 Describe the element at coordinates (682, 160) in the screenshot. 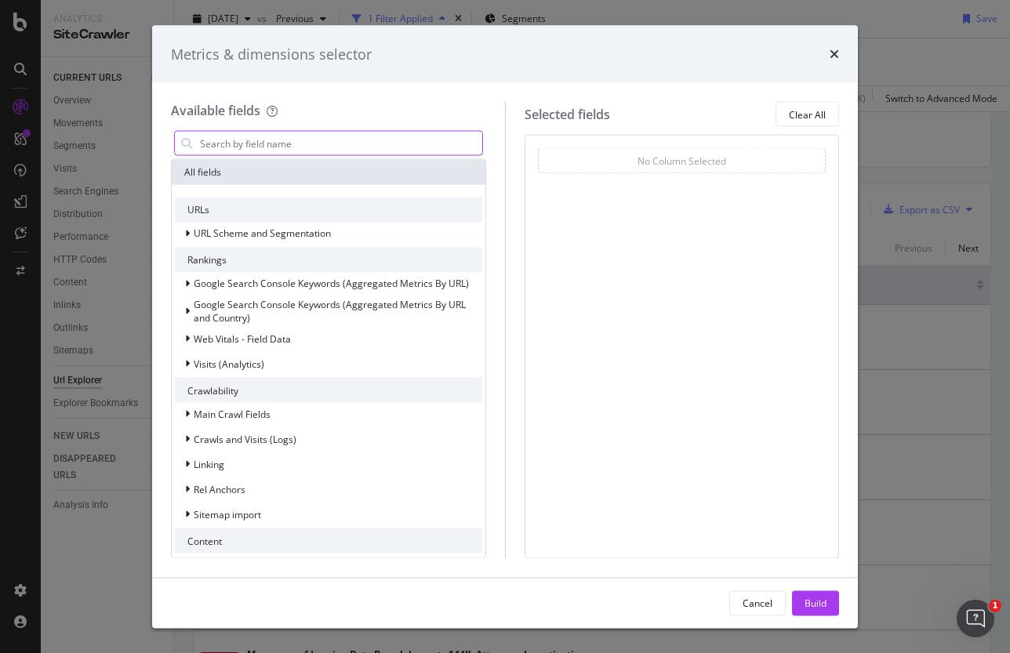

I see `div: No Column Selected` at that location.